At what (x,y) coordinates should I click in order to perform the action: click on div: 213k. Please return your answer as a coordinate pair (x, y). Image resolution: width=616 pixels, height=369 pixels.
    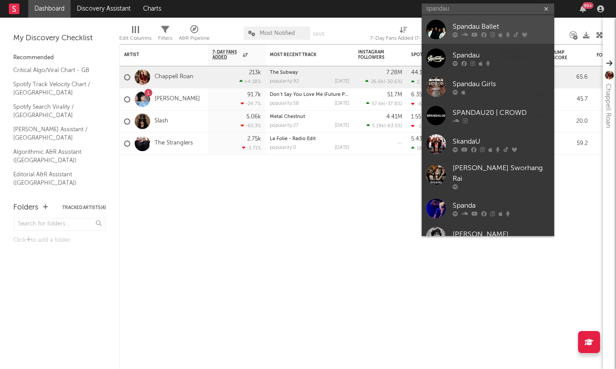
    Looking at the image, I should click on (255, 72).